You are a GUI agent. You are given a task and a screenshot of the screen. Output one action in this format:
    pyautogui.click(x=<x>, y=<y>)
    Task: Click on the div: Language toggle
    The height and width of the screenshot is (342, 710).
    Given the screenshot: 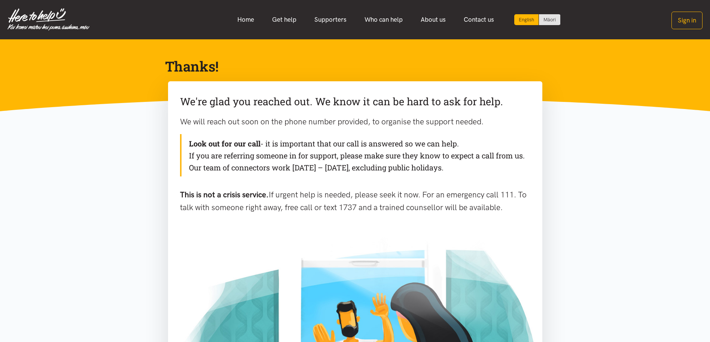 What is the action you would take?
    pyautogui.click(x=538, y=19)
    